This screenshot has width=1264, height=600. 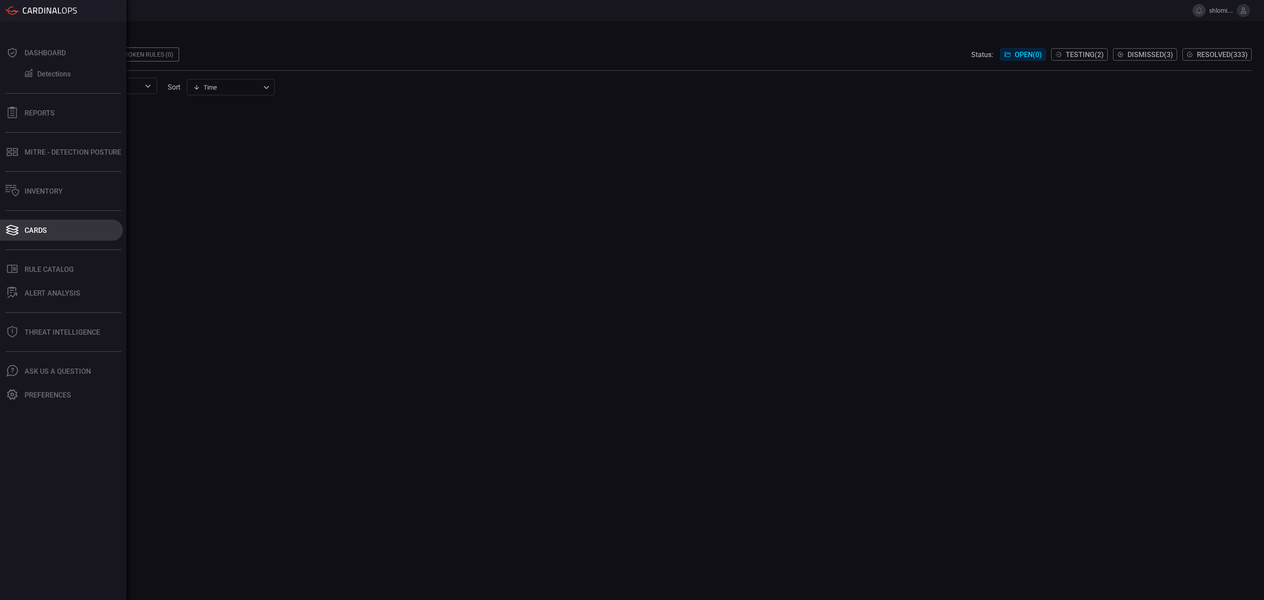 I want to click on button: Testing(2), so click(x=1079, y=54).